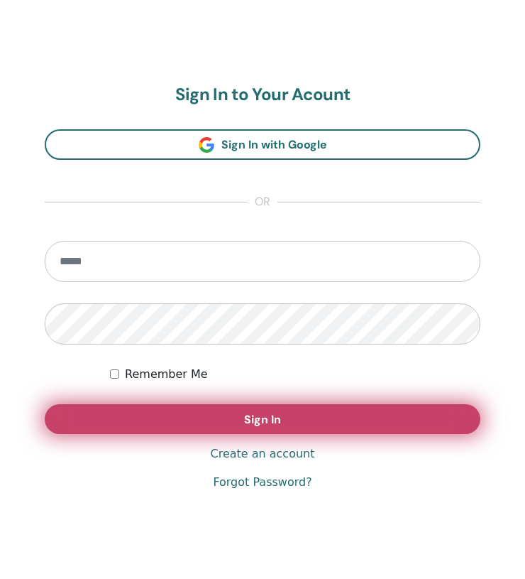 Image resolution: width=525 pixels, height=579 pixels. I want to click on span: Sign In with Google, so click(274, 144).